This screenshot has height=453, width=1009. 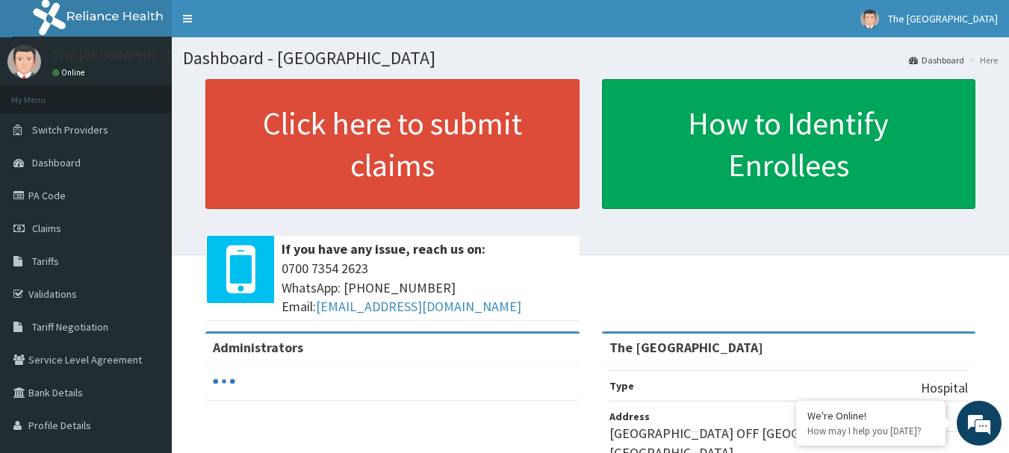 I want to click on span: Tariffs, so click(x=46, y=261).